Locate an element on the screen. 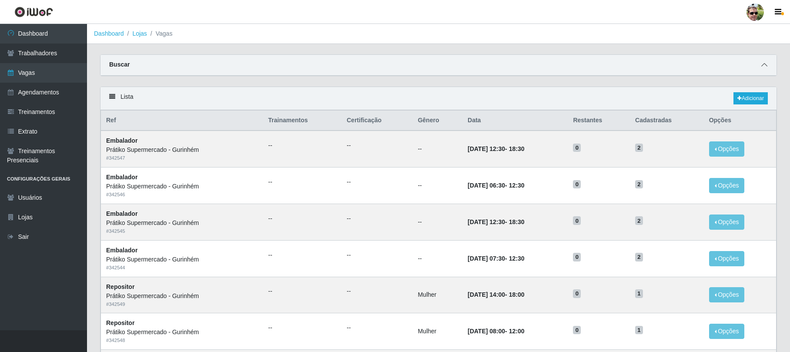 The image size is (790, 352). li: Vagas is located at coordinates (160, 33).